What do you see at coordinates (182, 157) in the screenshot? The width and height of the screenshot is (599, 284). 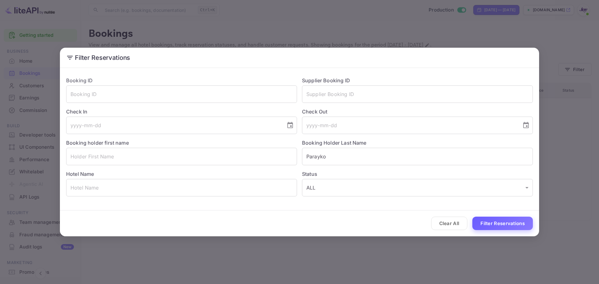 I see `input: Holder First Name` at bounding box center [182, 157].